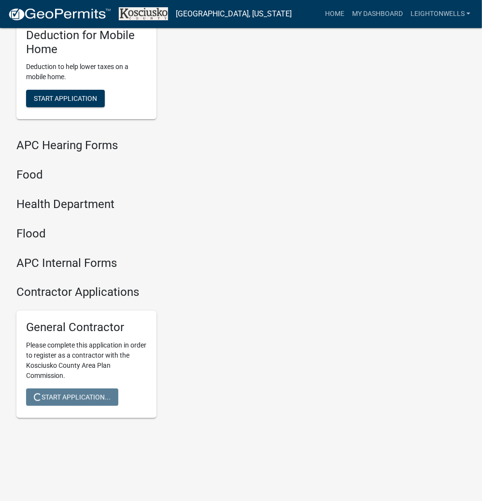 Image resolution: width=482 pixels, height=501 pixels. Describe the element at coordinates (86, 327) in the screenshot. I see `h5: General Contractor` at that location.